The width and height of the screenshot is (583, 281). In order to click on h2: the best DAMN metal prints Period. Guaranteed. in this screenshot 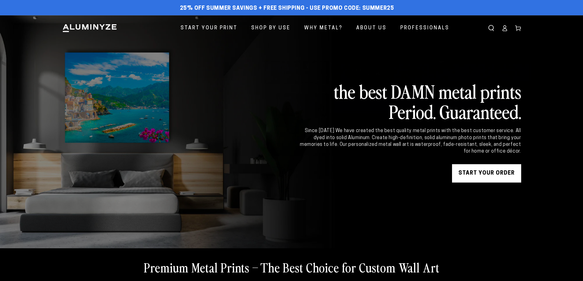, I will do `click(410, 101)`.